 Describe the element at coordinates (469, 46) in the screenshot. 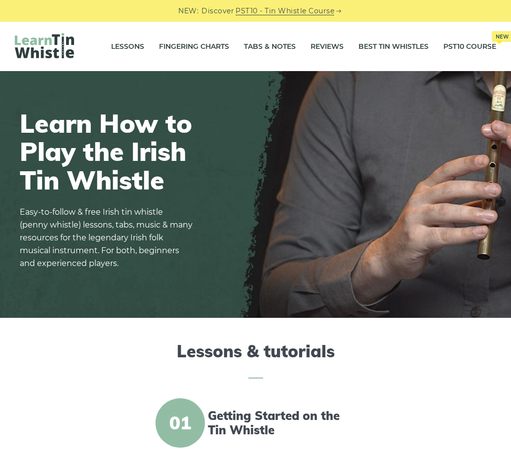

I see `a: PST10 CourseNew` at that location.